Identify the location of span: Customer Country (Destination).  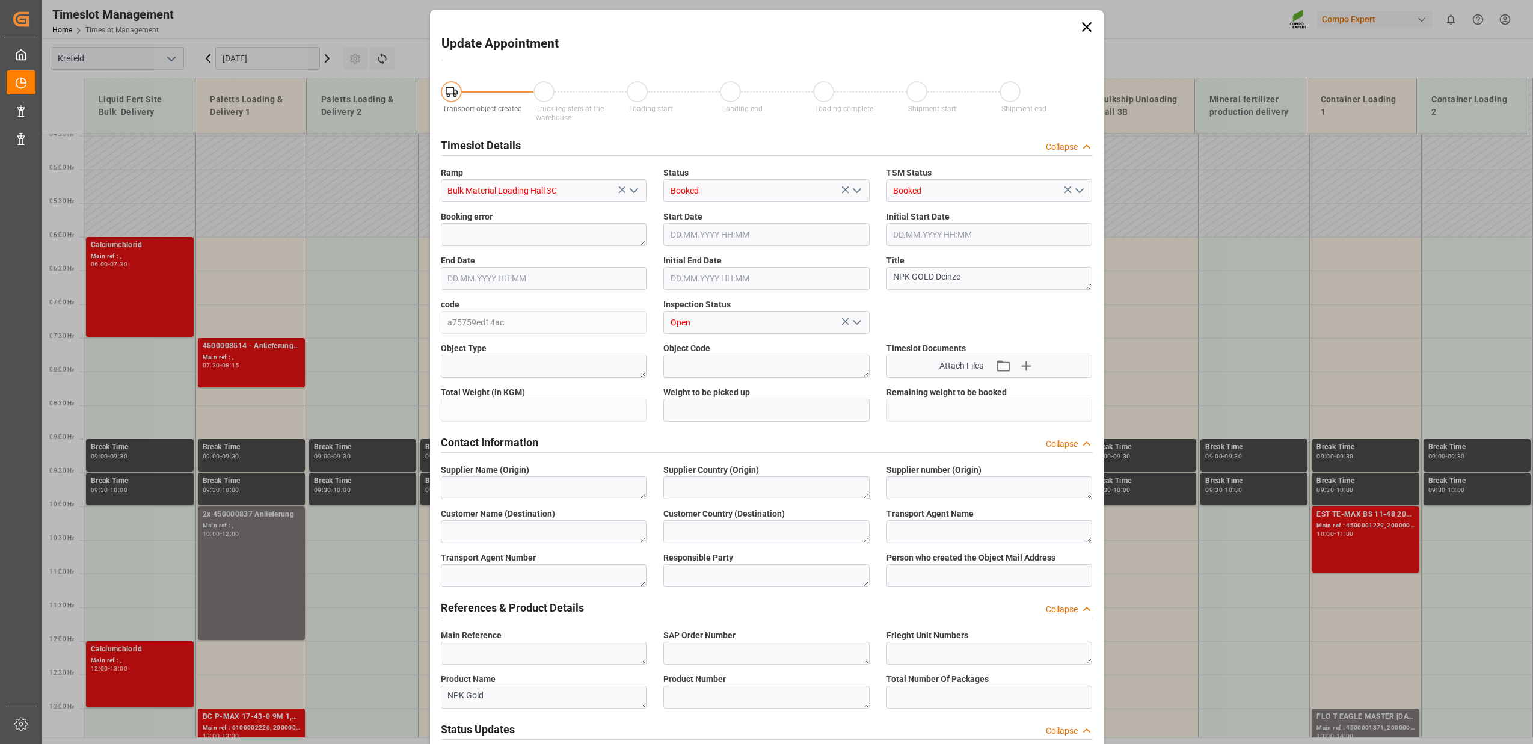
(724, 513).